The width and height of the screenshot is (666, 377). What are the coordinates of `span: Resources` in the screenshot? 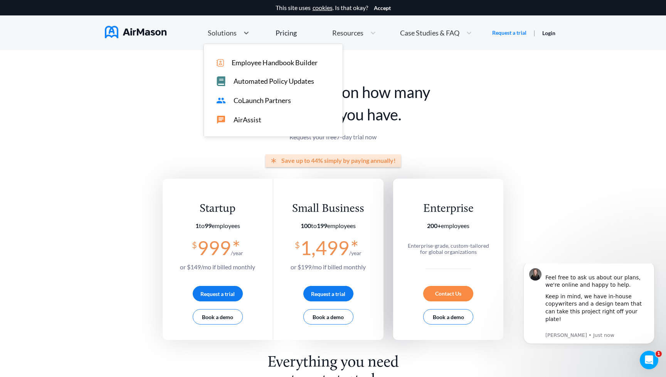 It's located at (348, 33).